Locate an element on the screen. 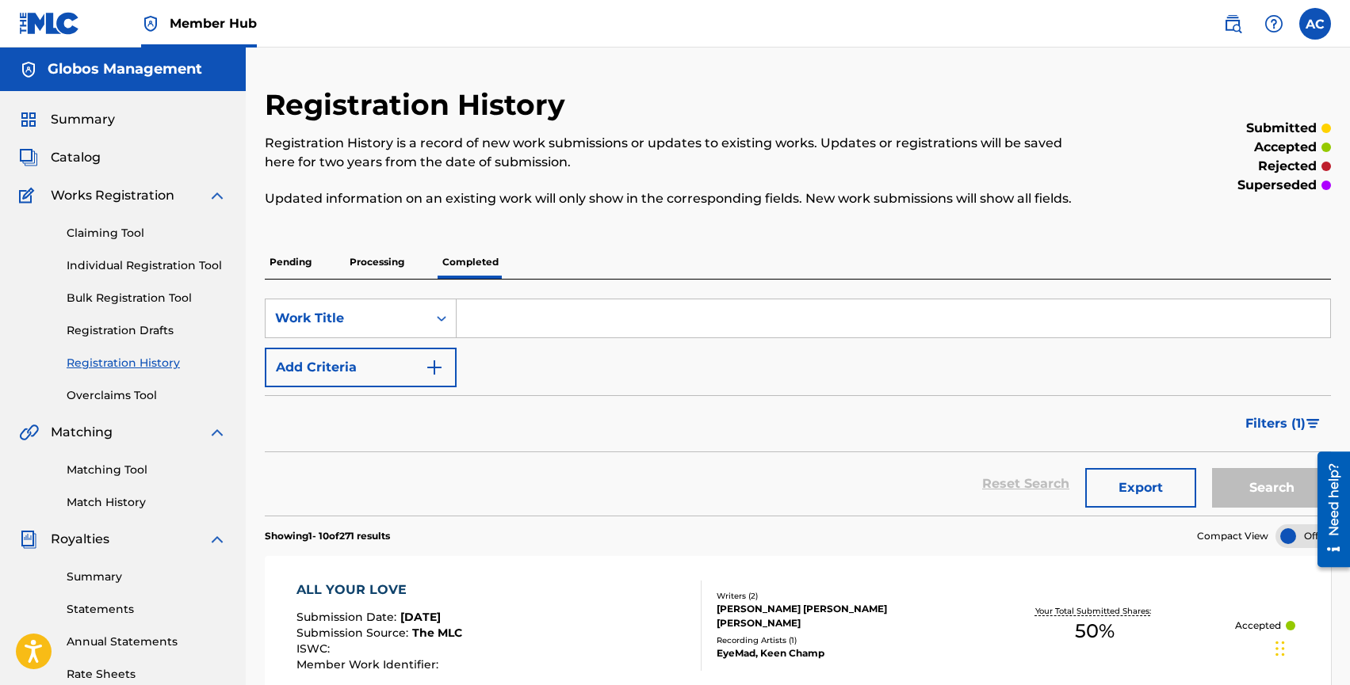 The height and width of the screenshot is (685, 1350). img: Top Rightsholder is located at coordinates (151, 24).